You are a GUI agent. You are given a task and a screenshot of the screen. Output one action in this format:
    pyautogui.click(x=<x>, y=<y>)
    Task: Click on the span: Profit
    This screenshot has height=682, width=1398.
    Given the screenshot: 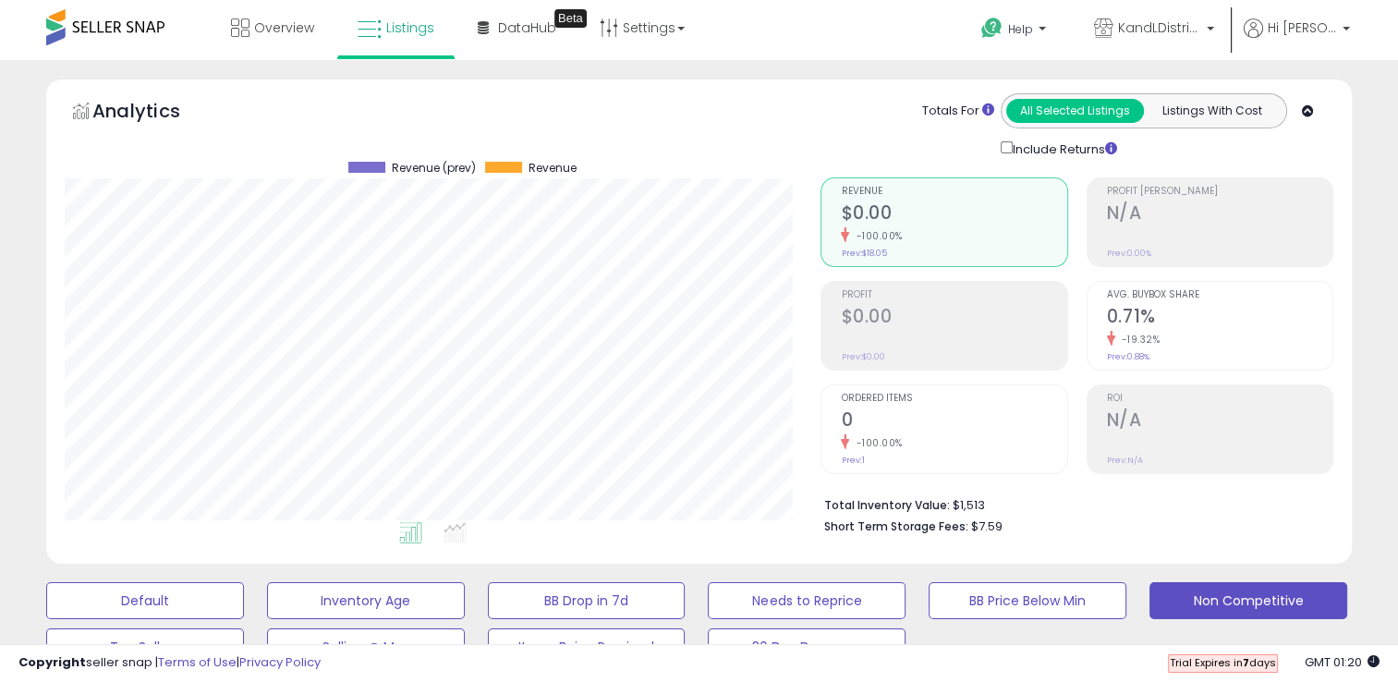 What is the action you would take?
    pyautogui.click(x=953, y=295)
    